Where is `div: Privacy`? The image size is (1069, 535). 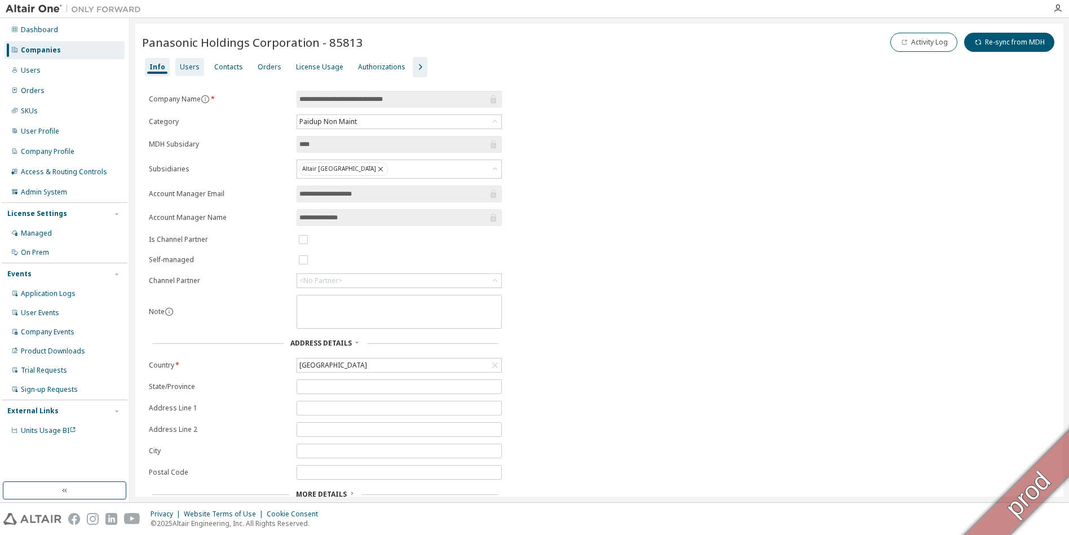
div: Privacy is located at coordinates (167, 514).